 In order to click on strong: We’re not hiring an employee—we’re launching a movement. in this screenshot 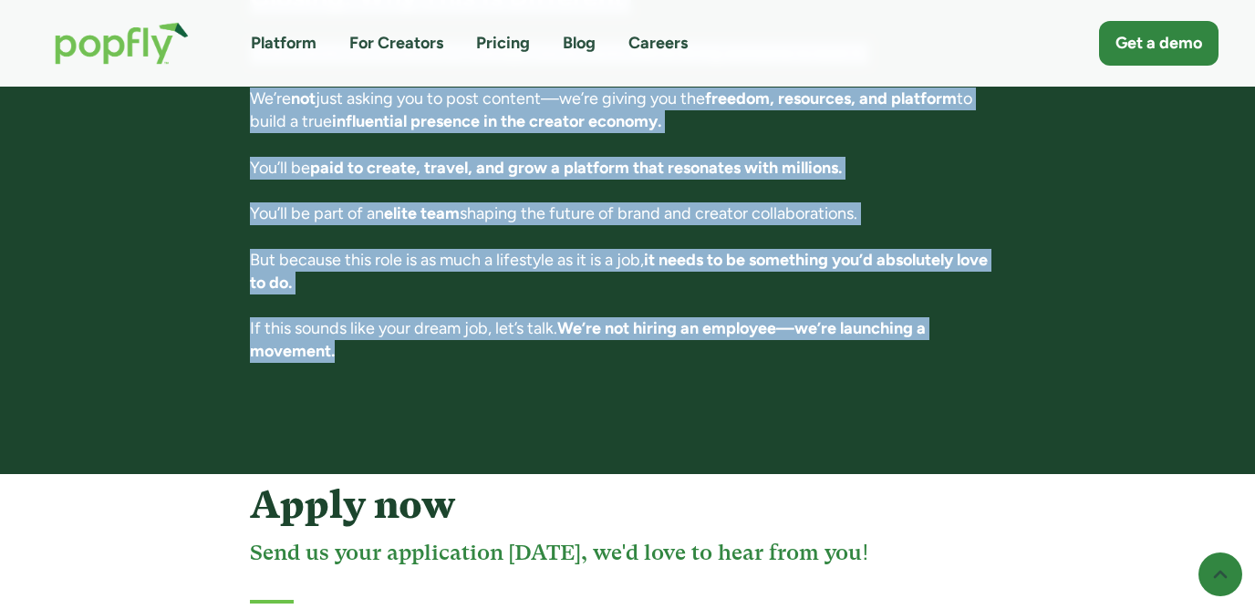, I will do `click(587, 339)`.